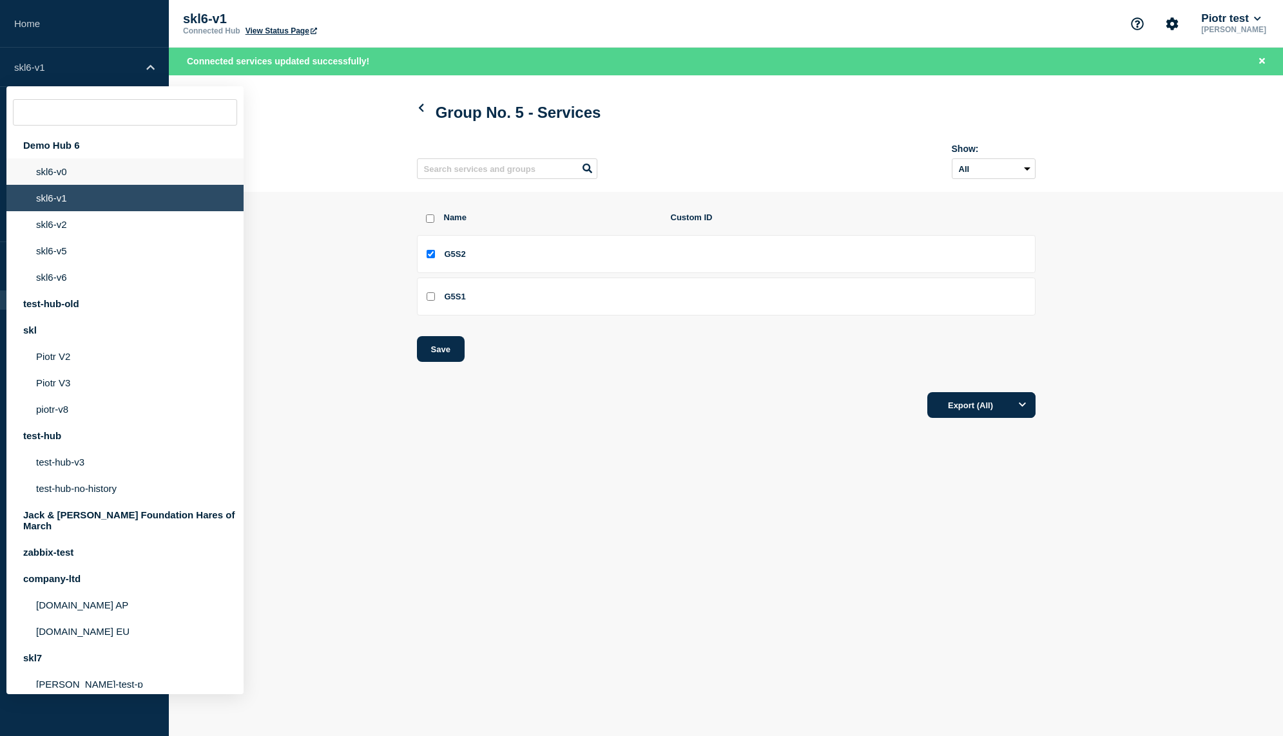 The width and height of the screenshot is (1283, 736). I want to click on div: zabbix-test, so click(125, 552).